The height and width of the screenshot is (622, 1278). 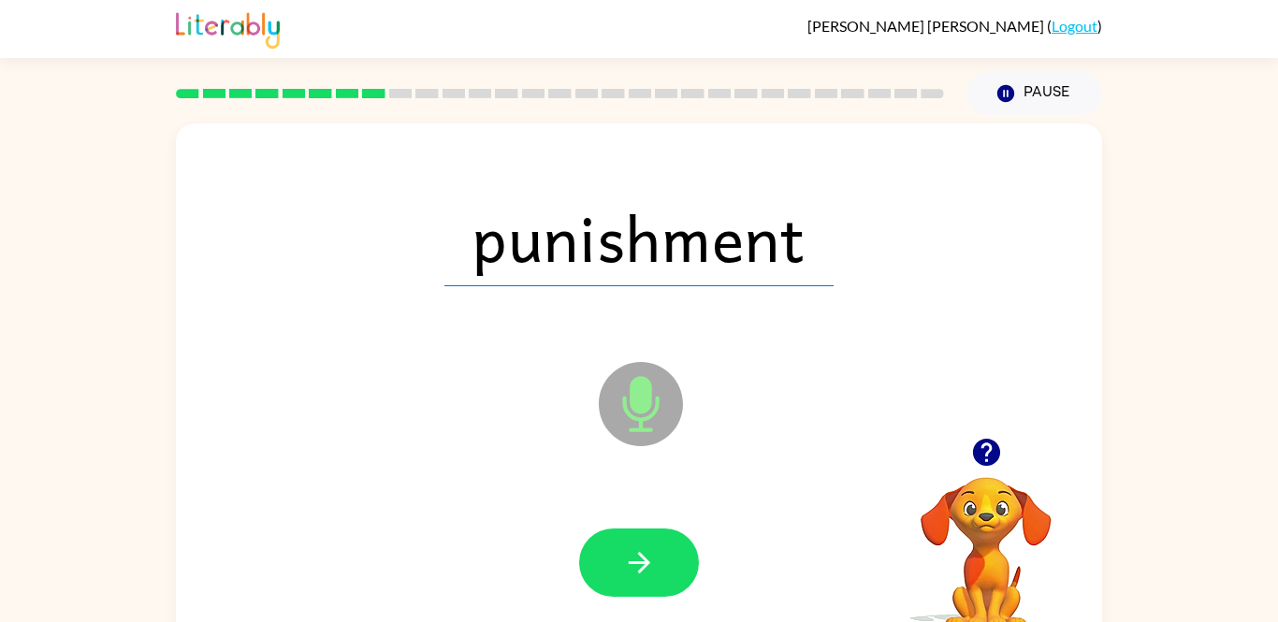 What do you see at coordinates (639, 238) in the screenshot?
I see `span: punishment` at bounding box center [639, 238].